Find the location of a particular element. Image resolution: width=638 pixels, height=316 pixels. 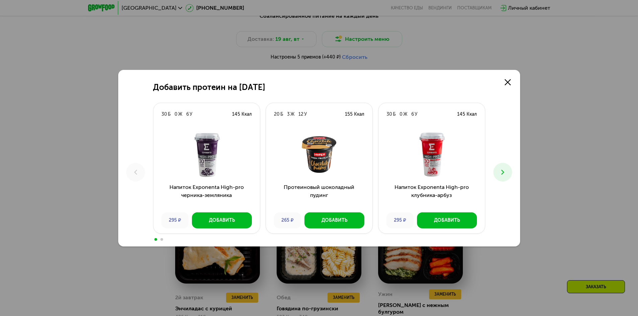

img: Напиток Exponenta High-pro черника-земляника is located at coordinates (206, 155).